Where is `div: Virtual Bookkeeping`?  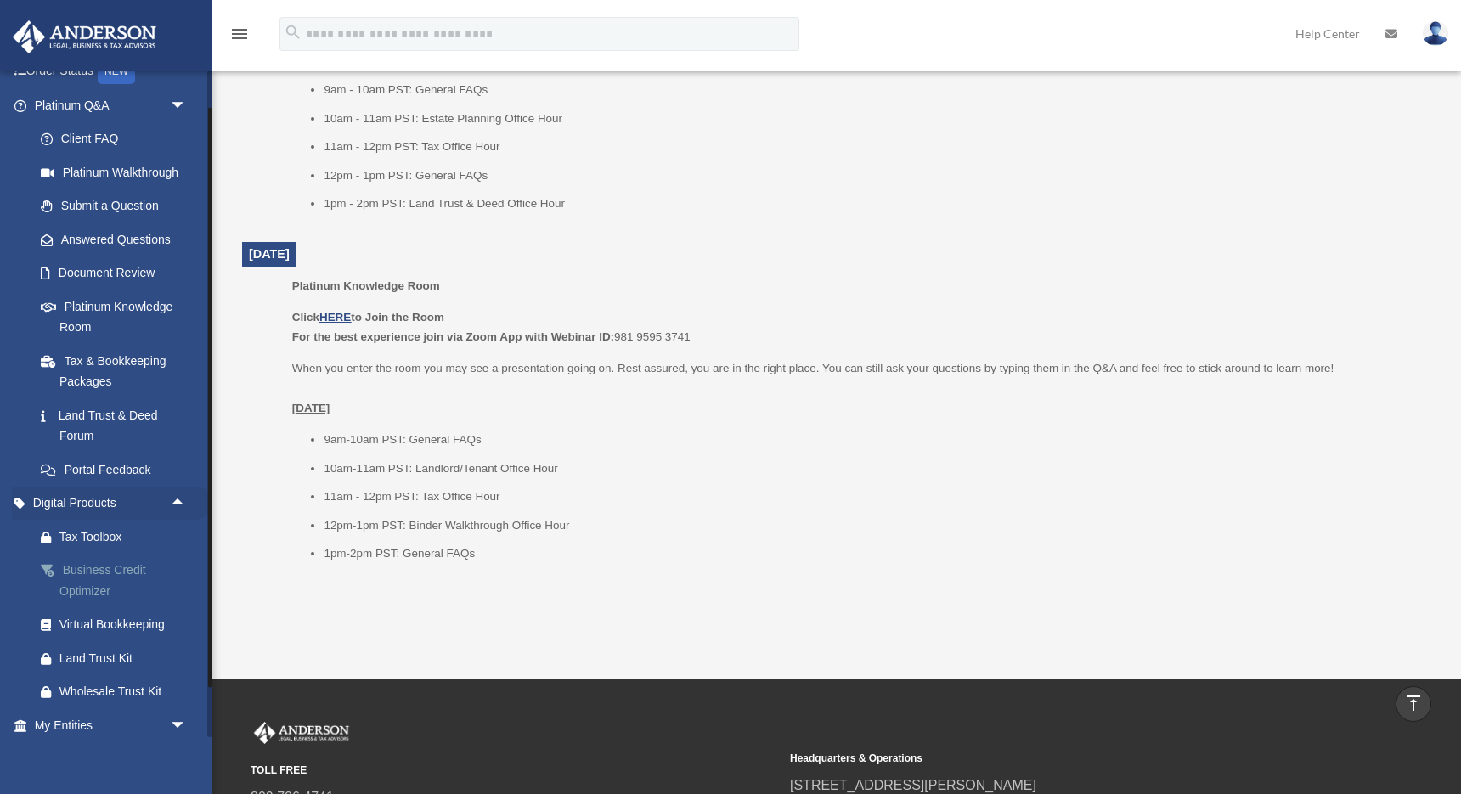
div: Virtual Bookkeeping is located at coordinates (125, 624).